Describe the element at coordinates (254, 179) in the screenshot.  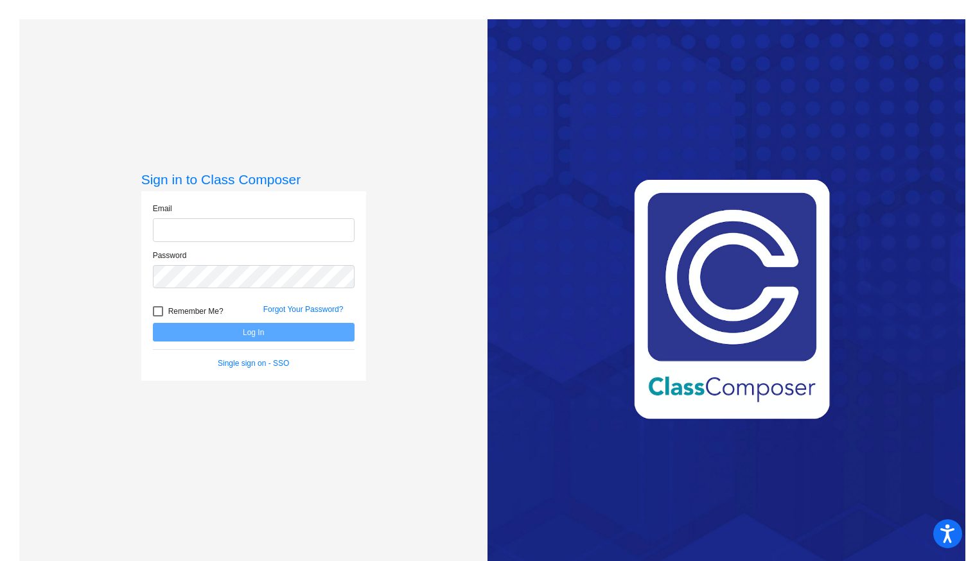
I see `h3: Sign in to Class Composer` at that location.